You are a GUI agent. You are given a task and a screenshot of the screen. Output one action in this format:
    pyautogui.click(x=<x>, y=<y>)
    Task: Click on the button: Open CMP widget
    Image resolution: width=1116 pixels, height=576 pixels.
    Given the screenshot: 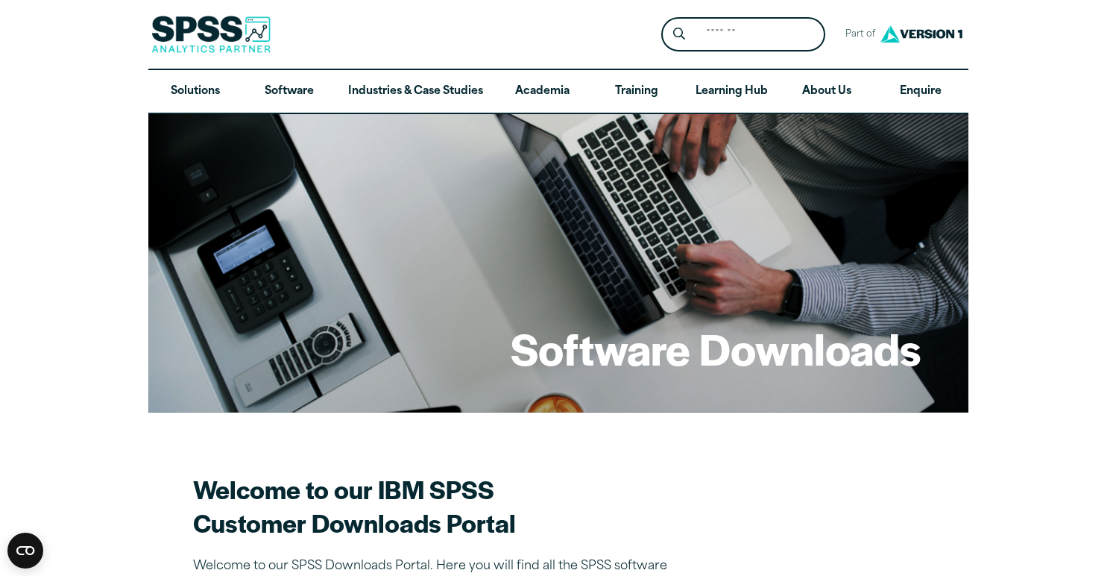 What is the action you would take?
    pyautogui.click(x=25, y=550)
    